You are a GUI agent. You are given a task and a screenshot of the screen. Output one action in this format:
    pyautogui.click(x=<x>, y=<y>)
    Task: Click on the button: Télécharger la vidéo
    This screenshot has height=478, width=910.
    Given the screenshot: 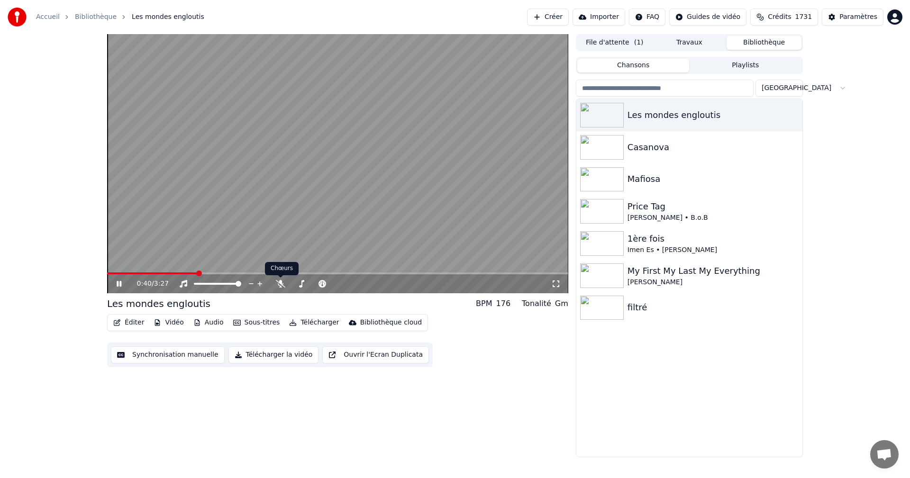 What is the action you would take?
    pyautogui.click(x=273, y=355)
    